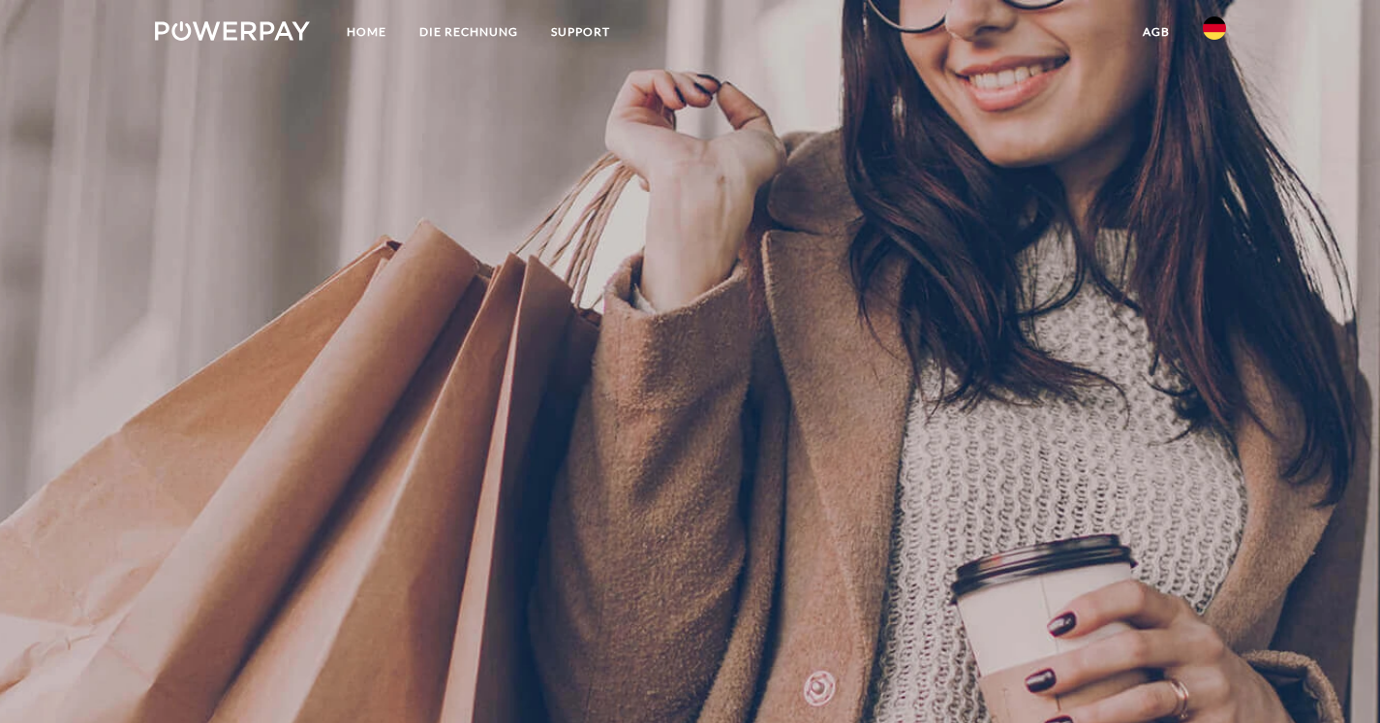 The width and height of the screenshot is (1380, 723). Describe the element at coordinates (469, 32) in the screenshot. I see `a: DIE RECHNUNG` at that location.